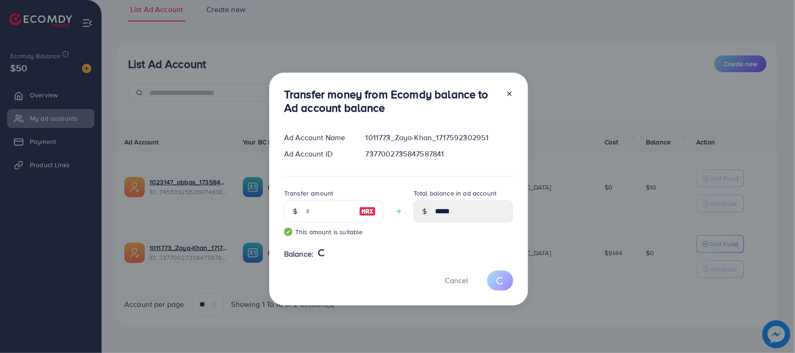 The height and width of the screenshot is (353, 795). I want to click on span: Balance:, so click(299, 254).